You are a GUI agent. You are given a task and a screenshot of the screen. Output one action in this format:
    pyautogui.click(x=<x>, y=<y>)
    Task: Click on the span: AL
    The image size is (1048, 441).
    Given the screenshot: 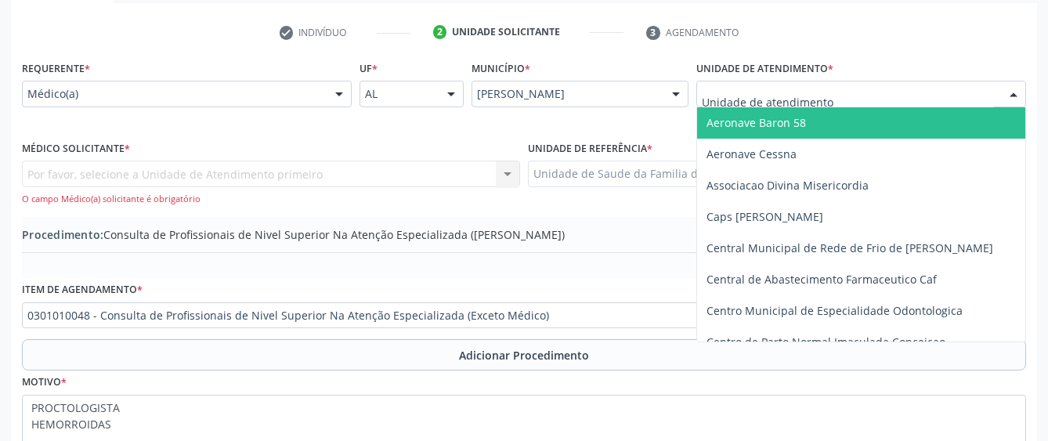 What is the action you would take?
    pyautogui.click(x=399, y=94)
    